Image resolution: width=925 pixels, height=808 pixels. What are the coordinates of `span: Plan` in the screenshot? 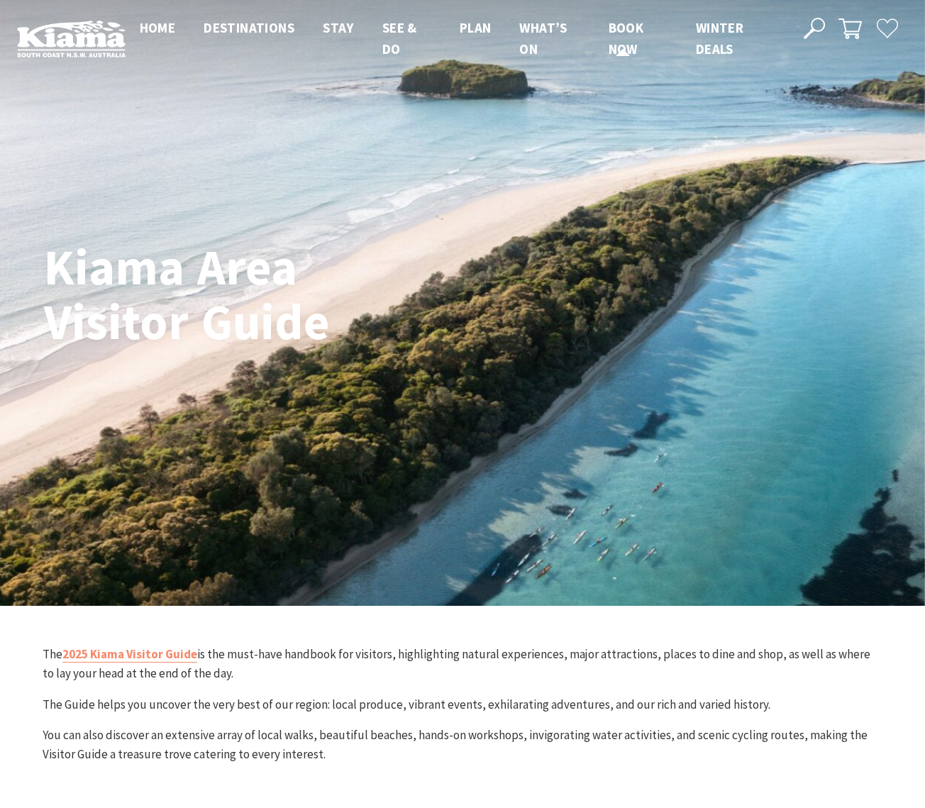 It's located at (475, 28).